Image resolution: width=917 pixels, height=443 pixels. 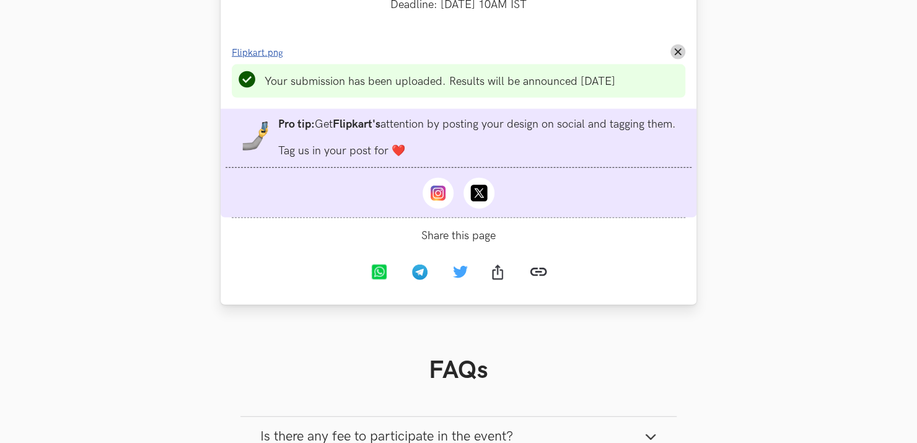 I want to click on h1: FAQs, so click(x=458, y=370).